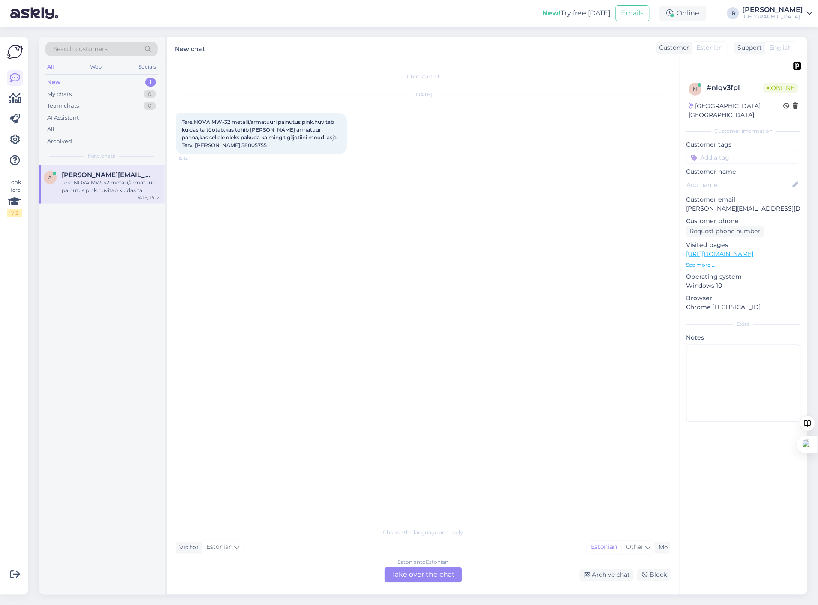  What do you see at coordinates (190, 48) in the screenshot?
I see `label: New chat` at bounding box center [190, 48].